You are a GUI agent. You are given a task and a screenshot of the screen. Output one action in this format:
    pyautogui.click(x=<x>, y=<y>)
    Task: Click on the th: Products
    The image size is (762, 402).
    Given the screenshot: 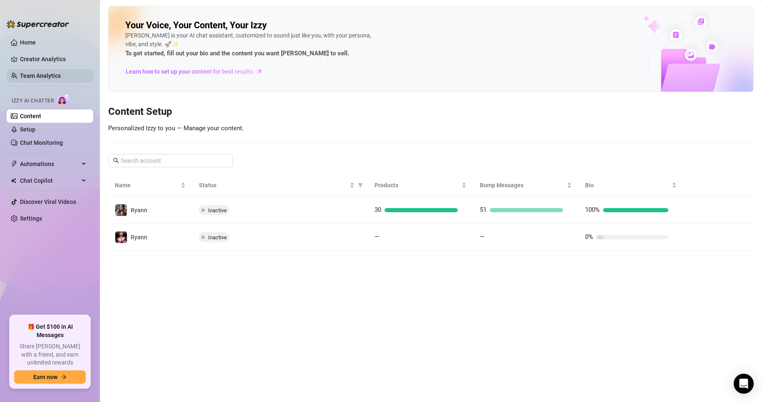 What is the action you would take?
    pyautogui.click(x=420, y=185)
    